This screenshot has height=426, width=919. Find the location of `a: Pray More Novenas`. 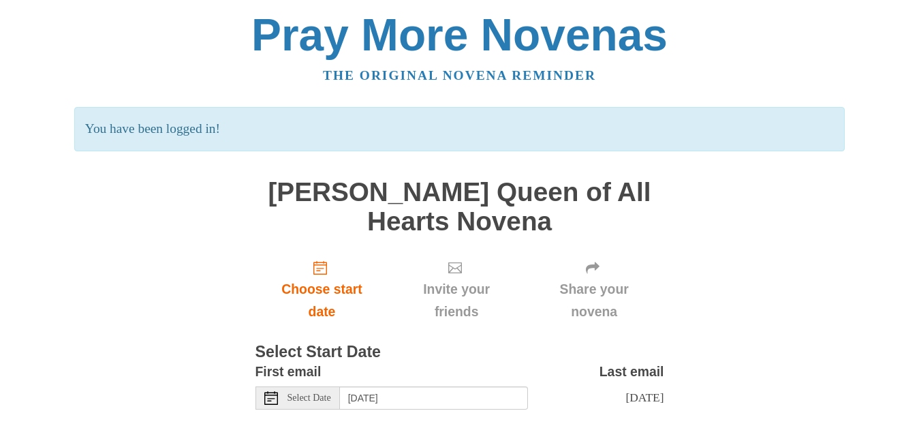

a: Pray More Novenas is located at coordinates (459, 35).